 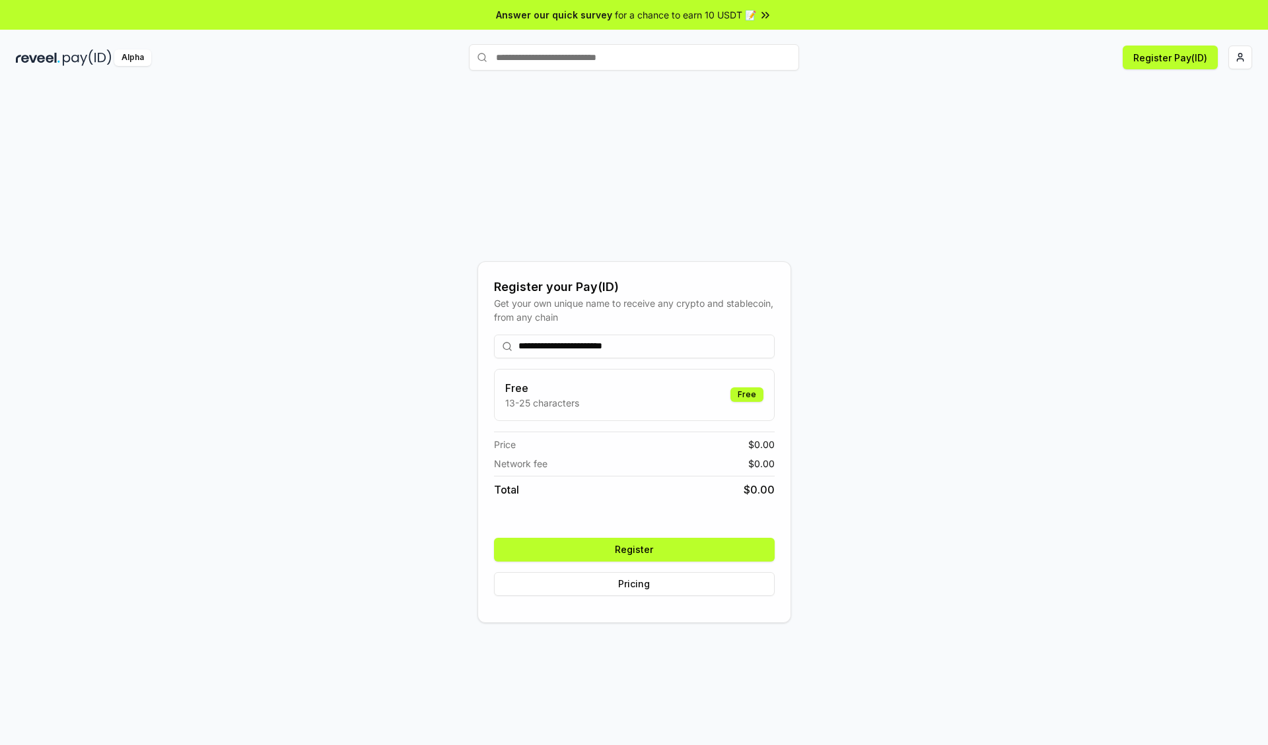 I want to click on span: for a chance to earn 10 USDT 📝, so click(x=685, y=15).